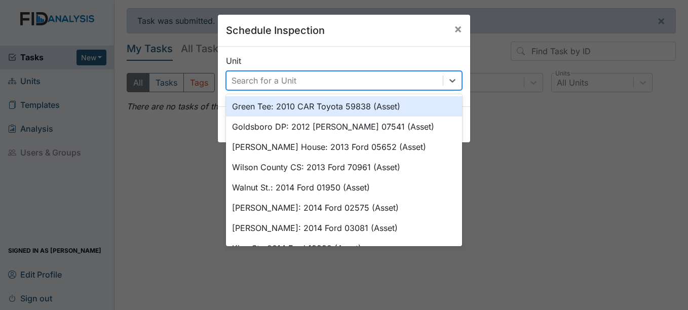  Describe the element at coordinates (275, 30) in the screenshot. I see `h5: Schedule Inspection` at that location.